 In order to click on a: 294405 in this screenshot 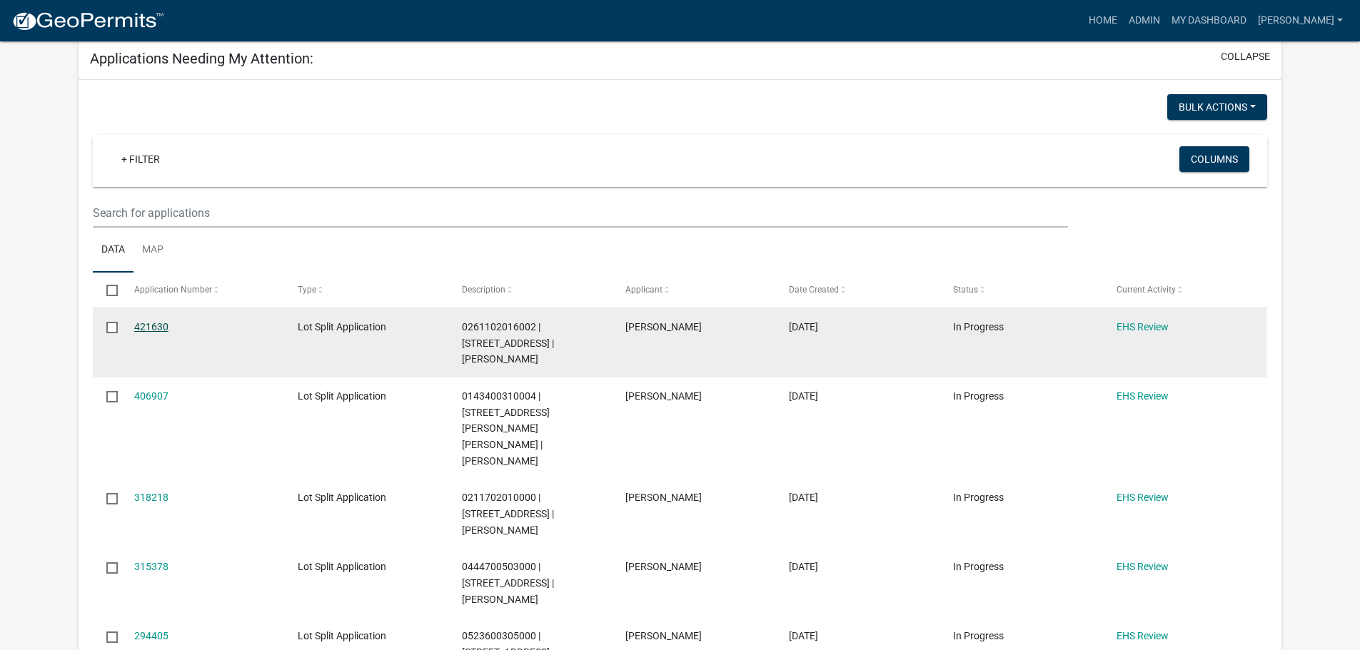, I will do `click(151, 636)`.